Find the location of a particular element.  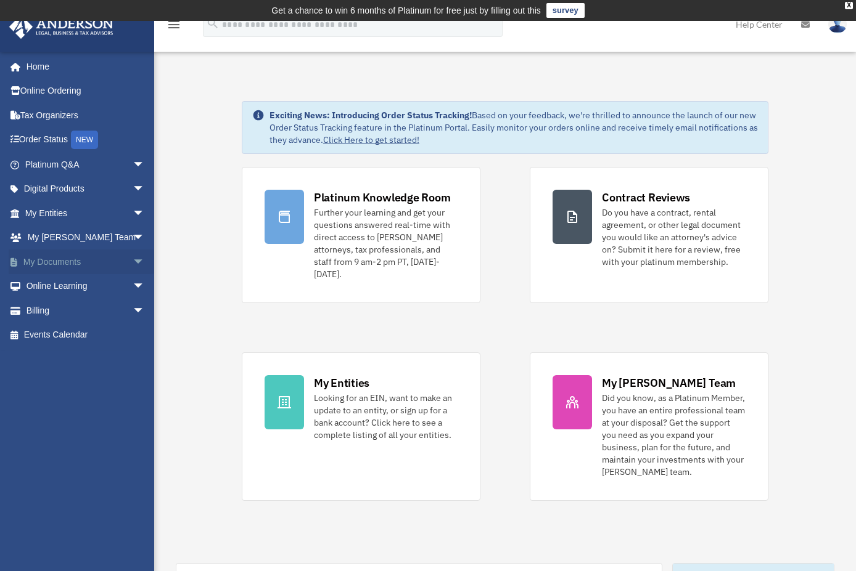

a: Order StatusNEW is located at coordinates (86, 140).